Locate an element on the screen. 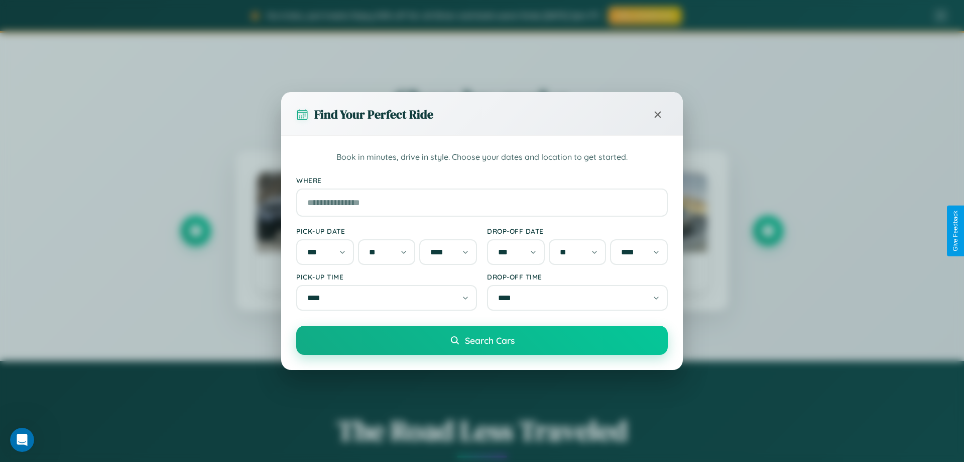 This screenshot has width=964, height=462. button: Search Cars is located at coordinates (482, 340).